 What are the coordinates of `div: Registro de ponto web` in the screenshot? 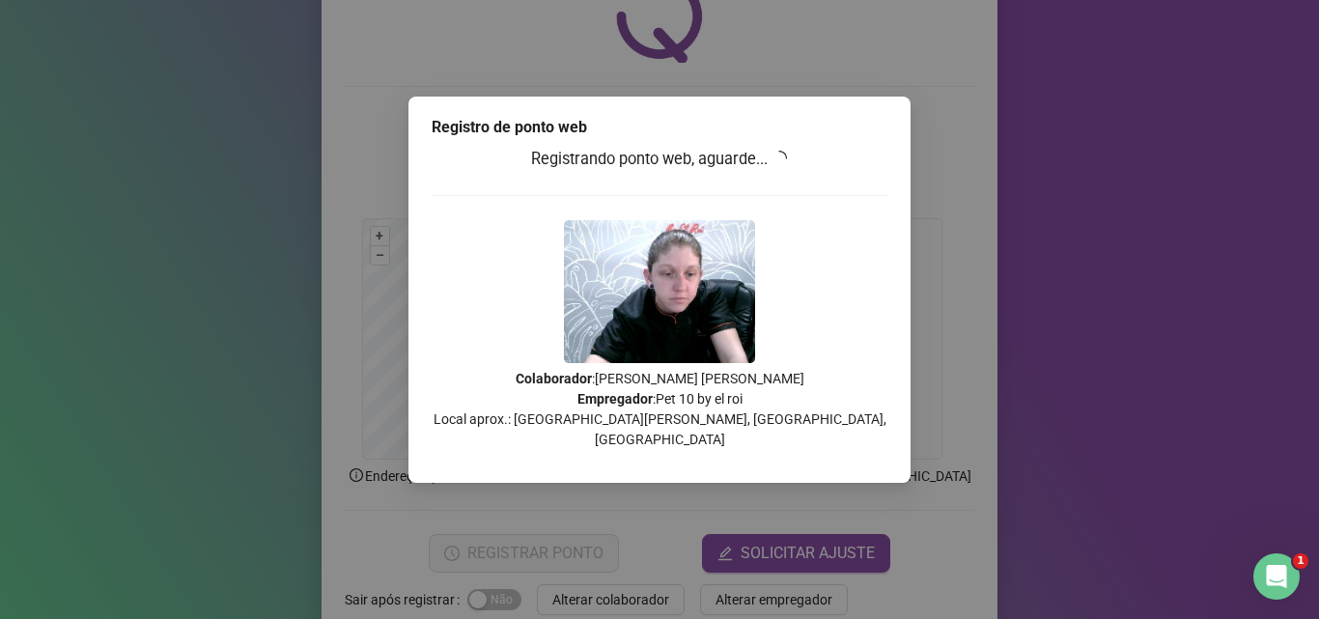 It's located at (659, 127).